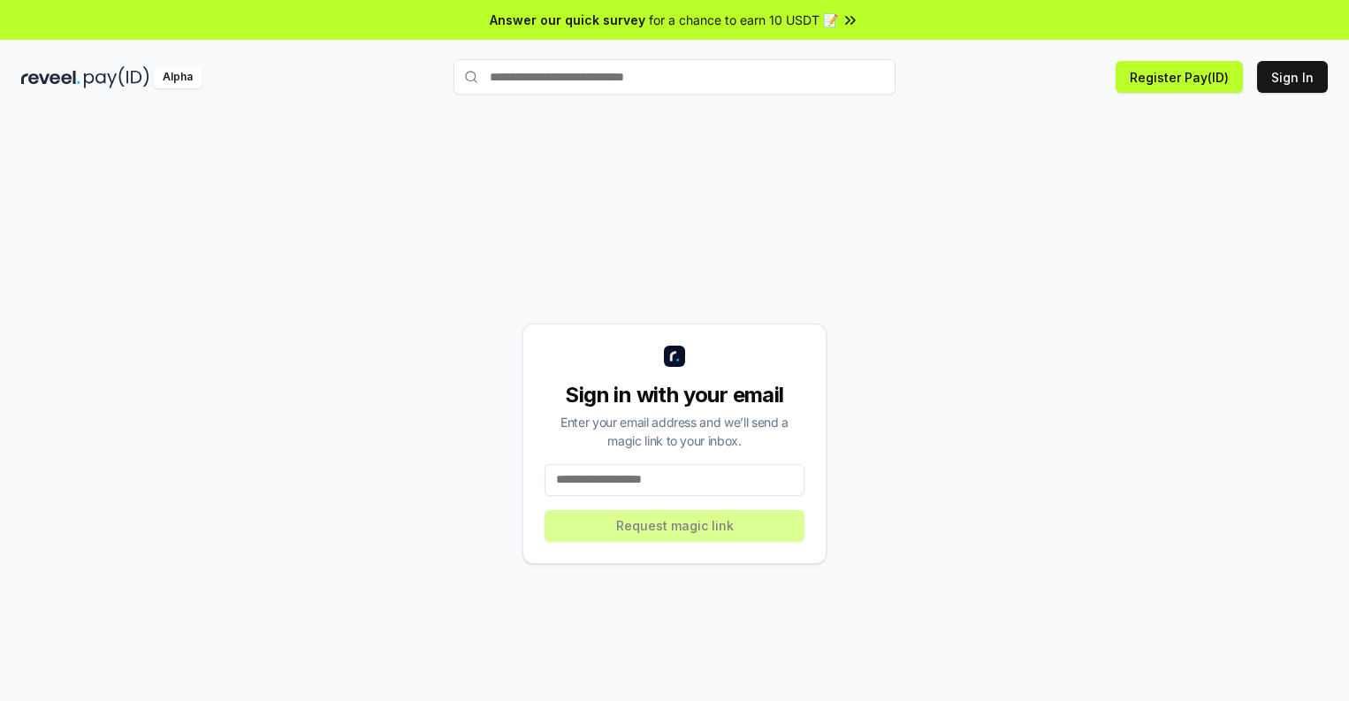 This screenshot has height=701, width=1349. I want to click on button: Sign In, so click(1292, 77).